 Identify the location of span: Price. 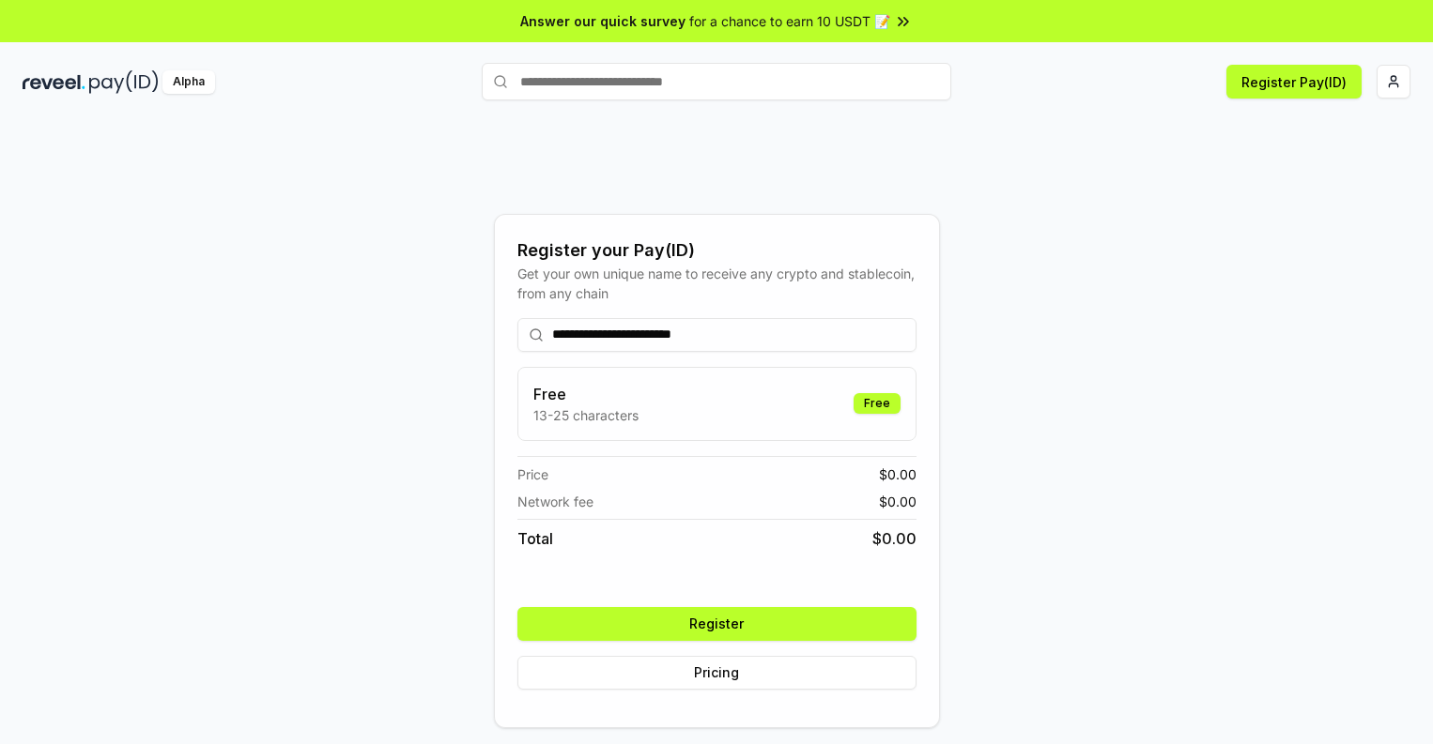
(532, 474).